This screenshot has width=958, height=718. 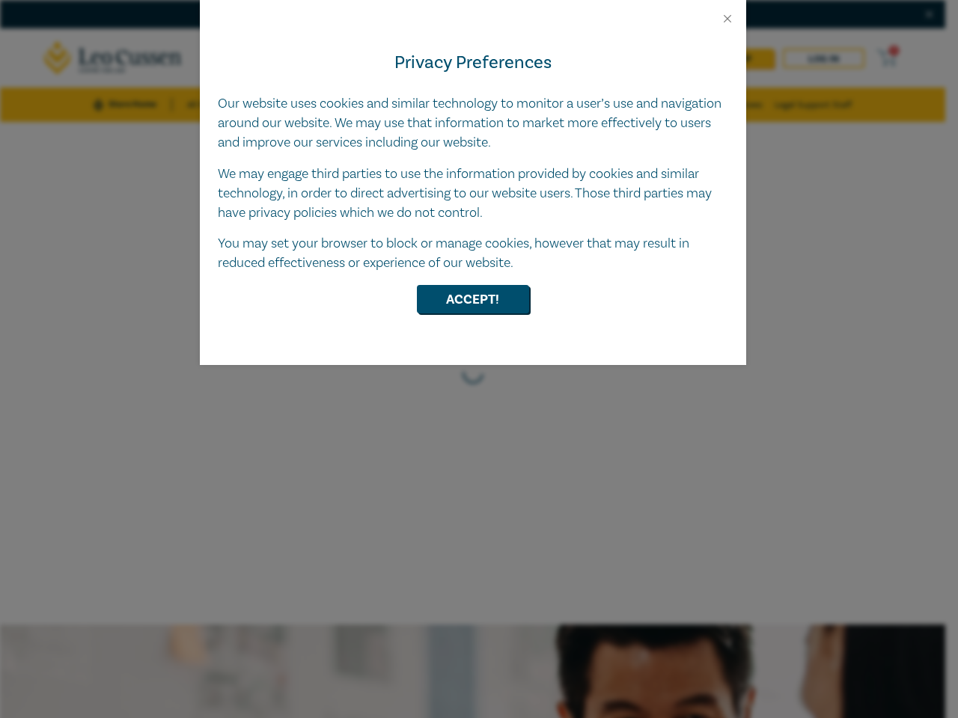 I want to click on p: Our website uses cookies and similar technology to monitor a user’s use and navigation around our..., so click(x=473, y=123).